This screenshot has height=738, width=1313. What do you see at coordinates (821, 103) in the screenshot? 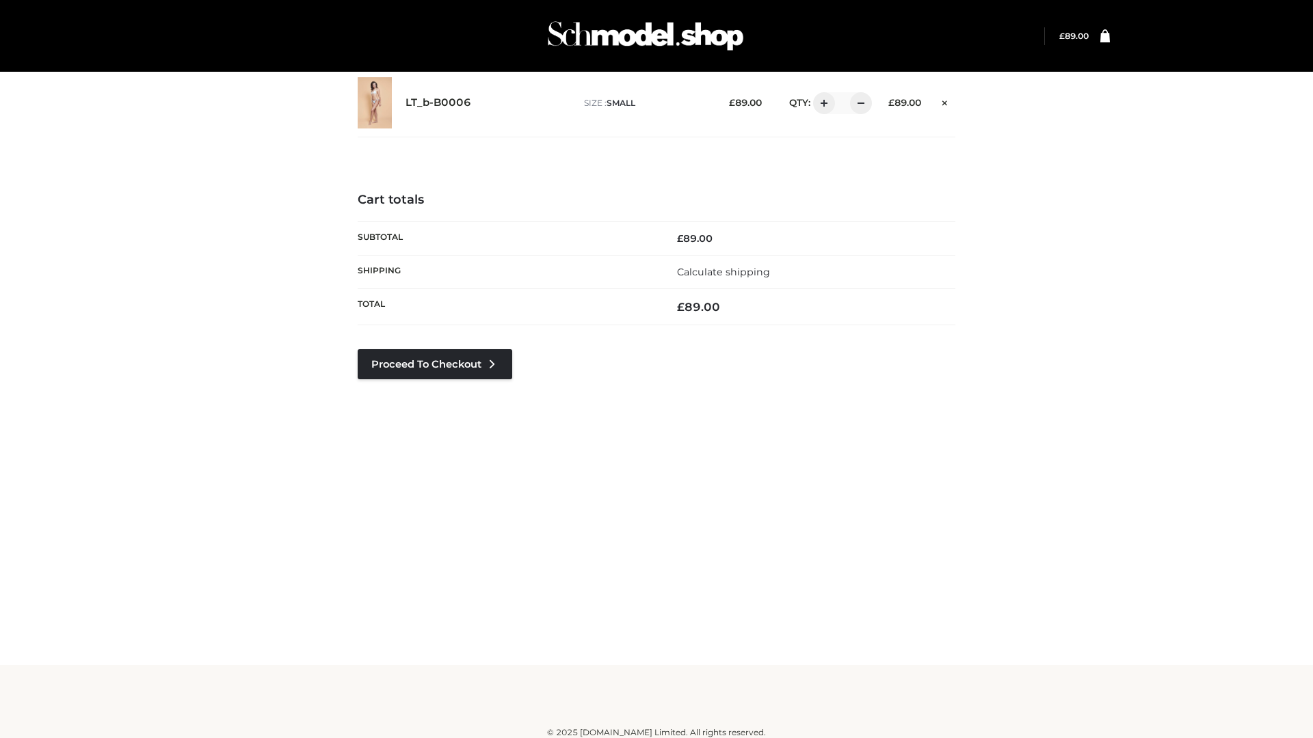
I see `div: QTY:` at bounding box center [821, 103].